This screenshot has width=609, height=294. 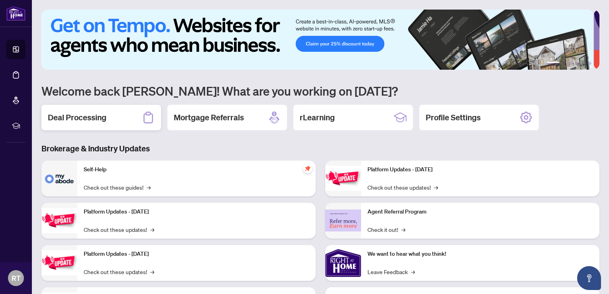 I want to click on h2: Mortgage Referrals, so click(x=209, y=118).